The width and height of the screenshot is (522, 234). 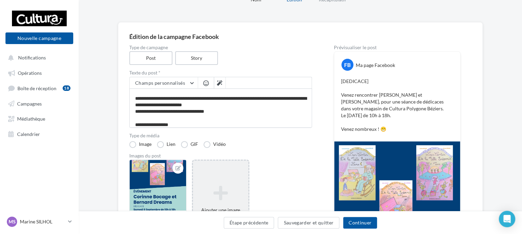 I want to click on label: Type de campagne, so click(x=221, y=48).